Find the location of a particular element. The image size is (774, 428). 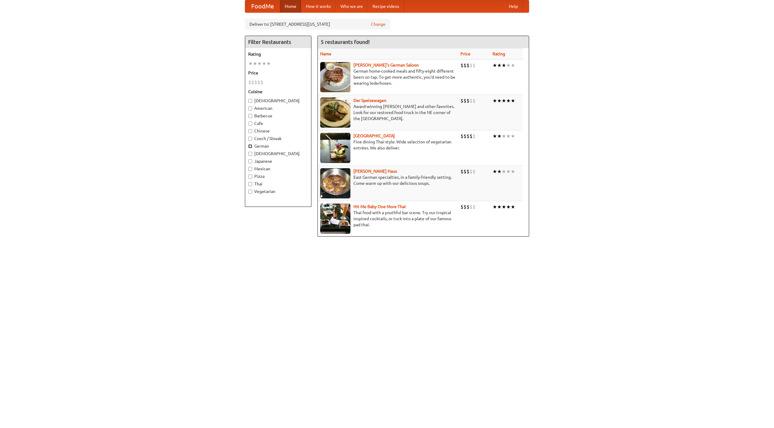

label: American is located at coordinates (278, 108).